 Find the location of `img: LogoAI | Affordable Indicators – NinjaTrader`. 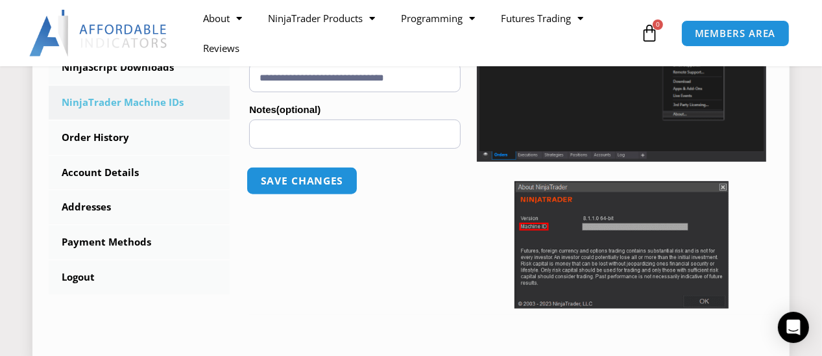

img: LogoAI | Affordable Indicators – NinjaTrader is located at coordinates (99, 33).